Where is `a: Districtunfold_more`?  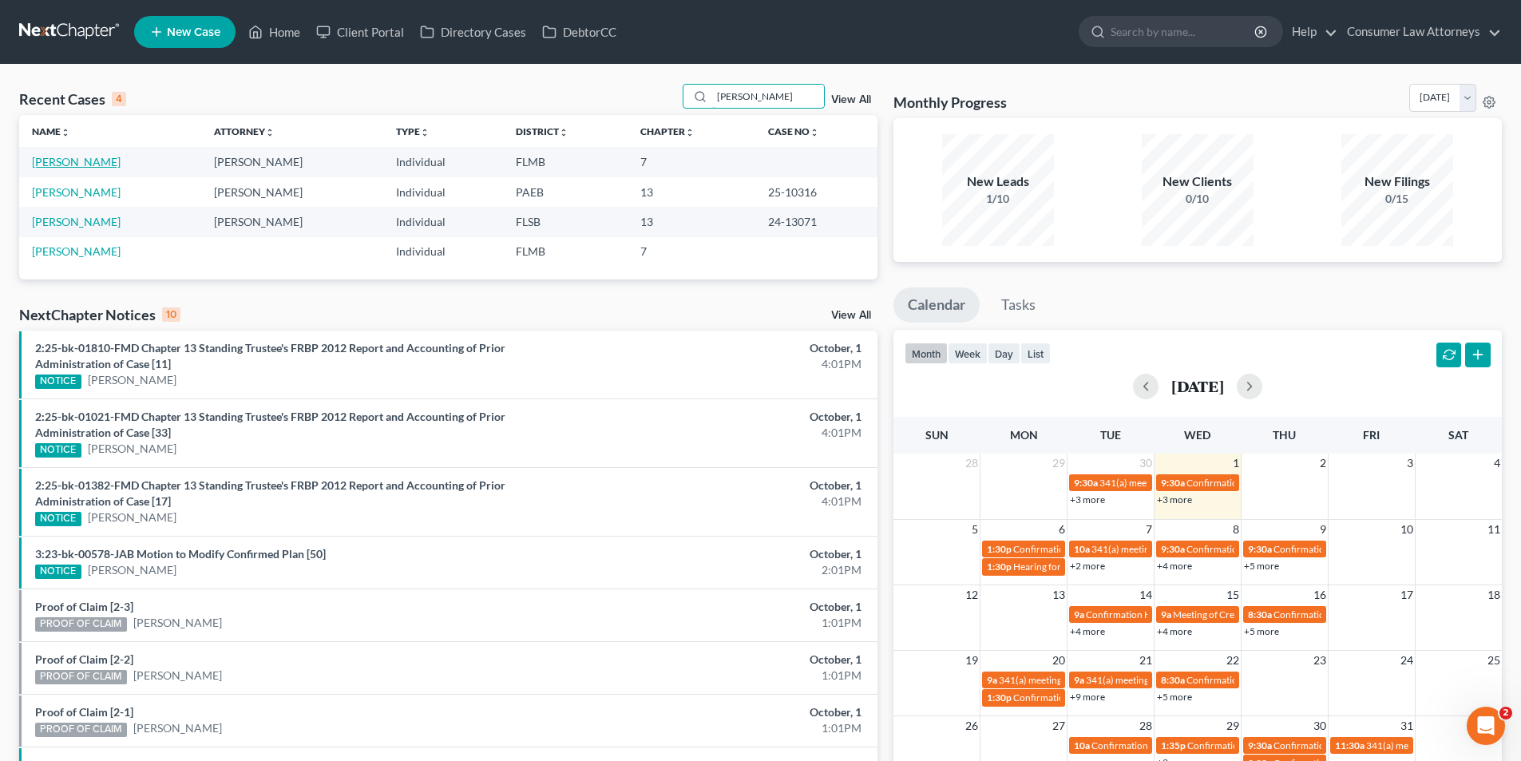 a: Districtunfold_more is located at coordinates (542, 131).